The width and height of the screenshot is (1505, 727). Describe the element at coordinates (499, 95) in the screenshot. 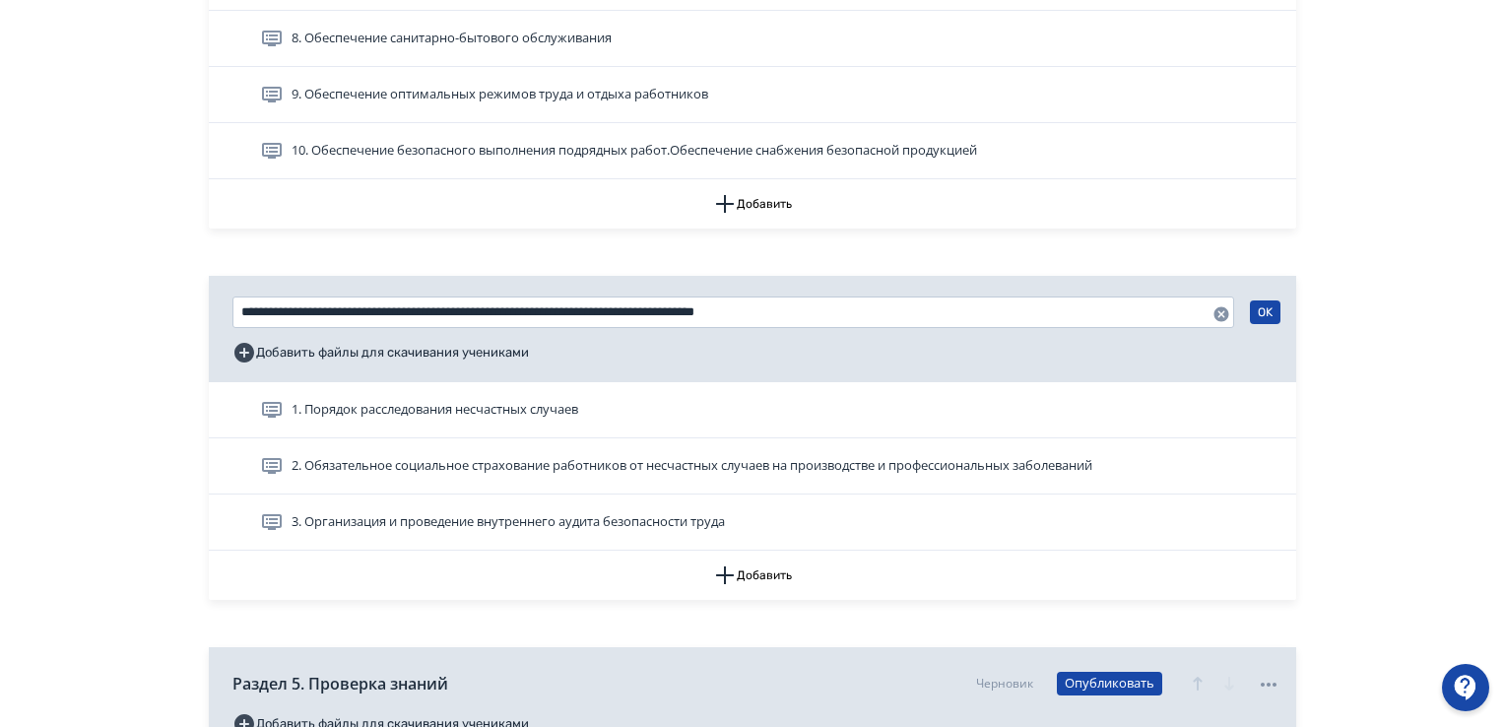

I see `span: 9. Обеспечение оптимальных режимов труда и отдыха работников` at that location.